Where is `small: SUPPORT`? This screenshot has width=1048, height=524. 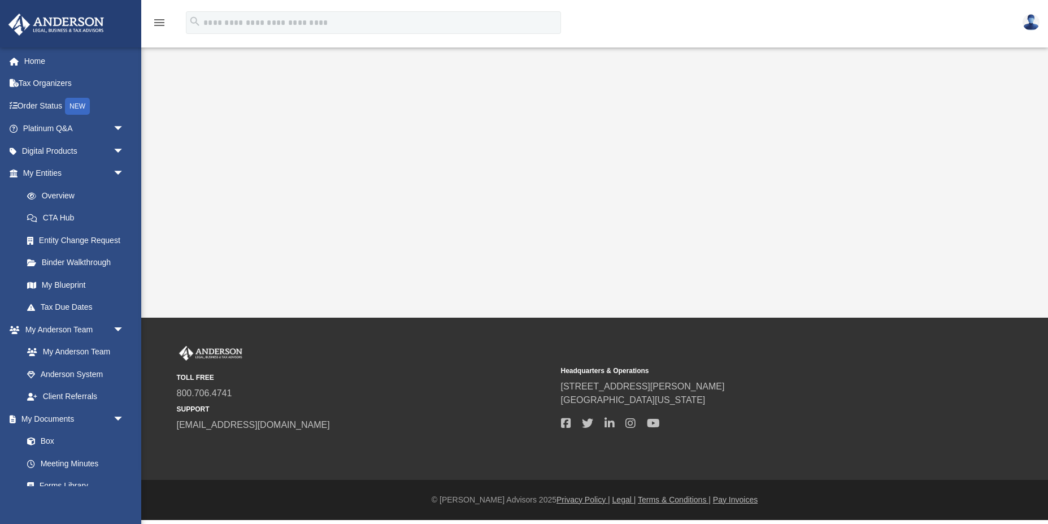 small: SUPPORT is located at coordinates (365, 409).